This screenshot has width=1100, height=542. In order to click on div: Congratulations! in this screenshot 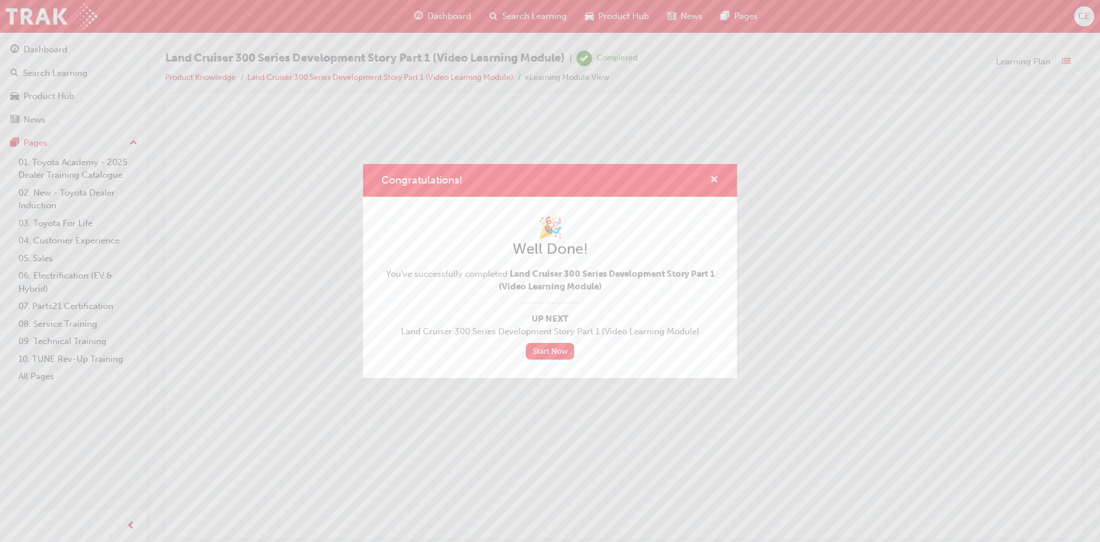, I will do `click(550, 271)`.